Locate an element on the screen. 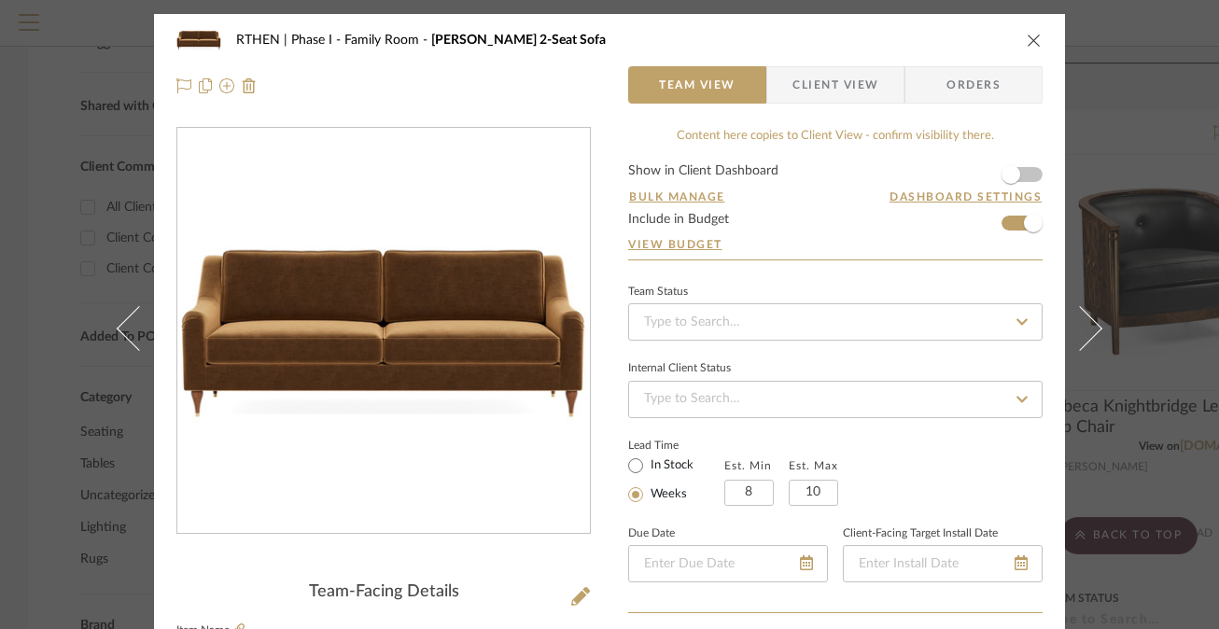 The image size is (1219, 629). span: Team View is located at coordinates (698, 85).